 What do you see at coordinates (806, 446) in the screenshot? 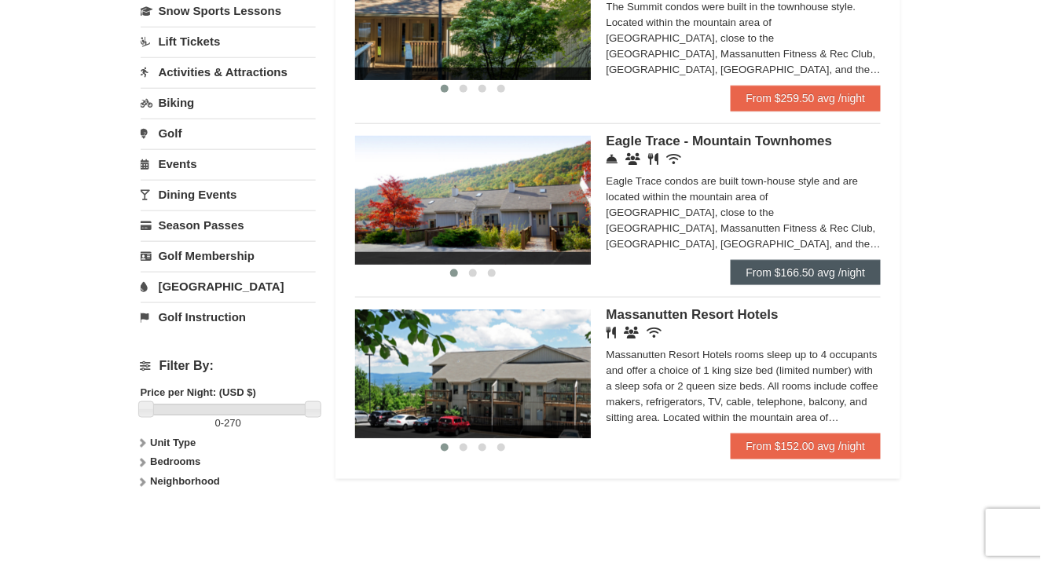
I see `a: From $152.00 avg /night` at bounding box center [806, 446].